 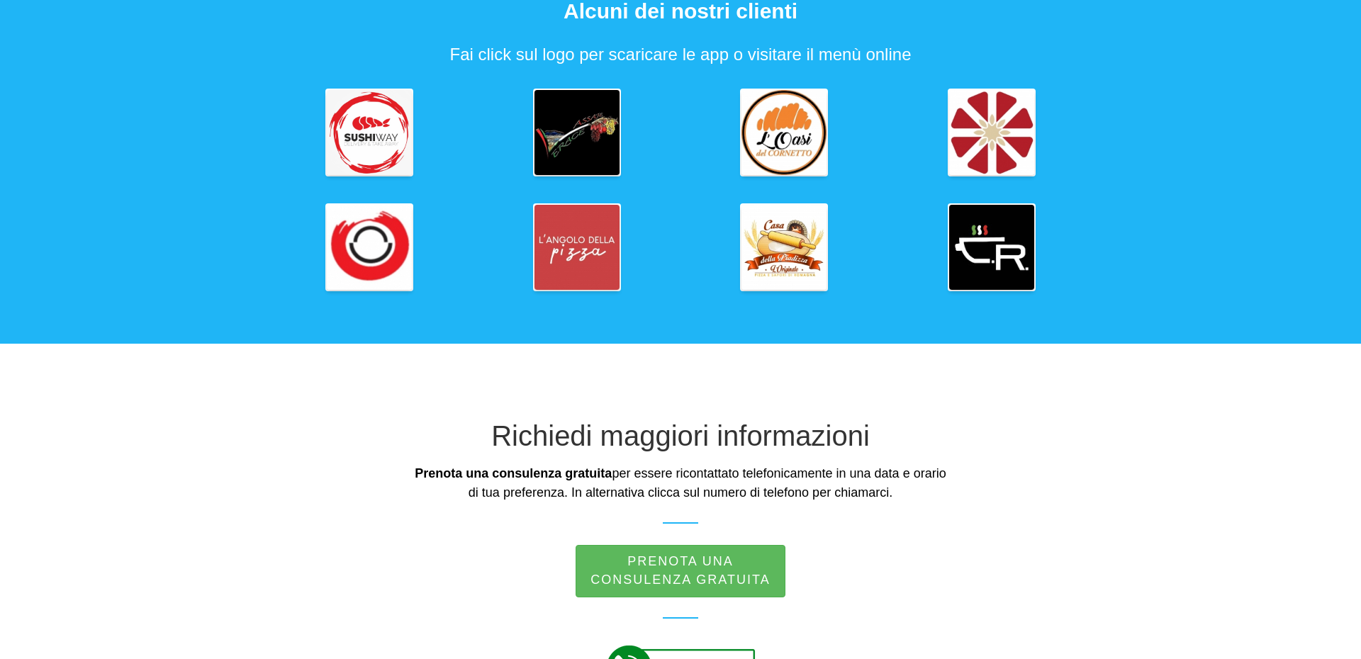 What do you see at coordinates (577, 133) in the screenshot?
I see `img: veraceassaje.jpg` at bounding box center [577, 133].